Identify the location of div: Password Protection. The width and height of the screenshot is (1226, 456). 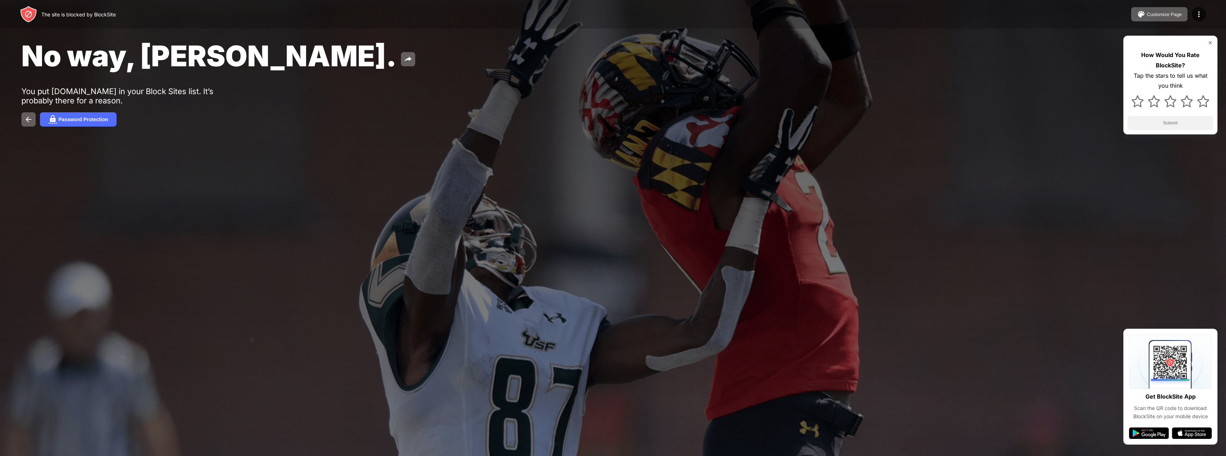
(83, 119).